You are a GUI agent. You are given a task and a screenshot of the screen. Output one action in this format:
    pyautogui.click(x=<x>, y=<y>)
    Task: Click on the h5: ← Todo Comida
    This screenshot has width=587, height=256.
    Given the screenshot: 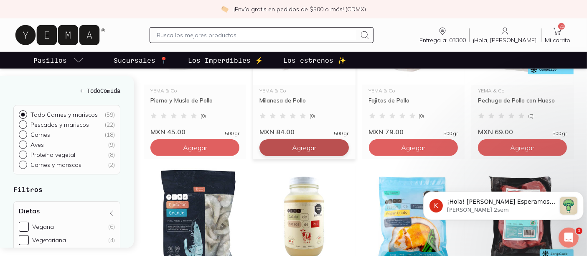 What is the action you would take?
    pyautogui.click(x=67, y=90)
    